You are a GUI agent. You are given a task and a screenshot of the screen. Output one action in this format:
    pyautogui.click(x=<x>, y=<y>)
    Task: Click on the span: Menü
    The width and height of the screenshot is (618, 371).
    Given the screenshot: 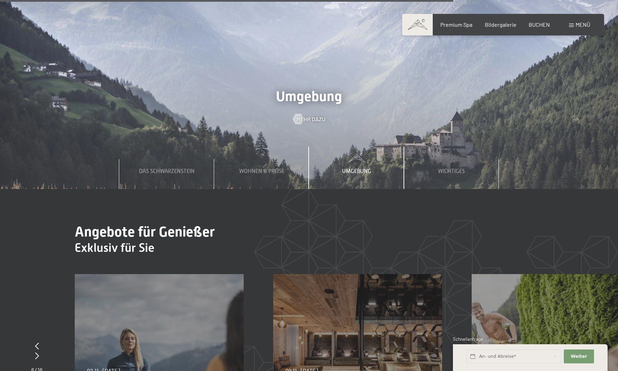 What is the action you would take?
    pyautogui.click(x=583, y=24)
    